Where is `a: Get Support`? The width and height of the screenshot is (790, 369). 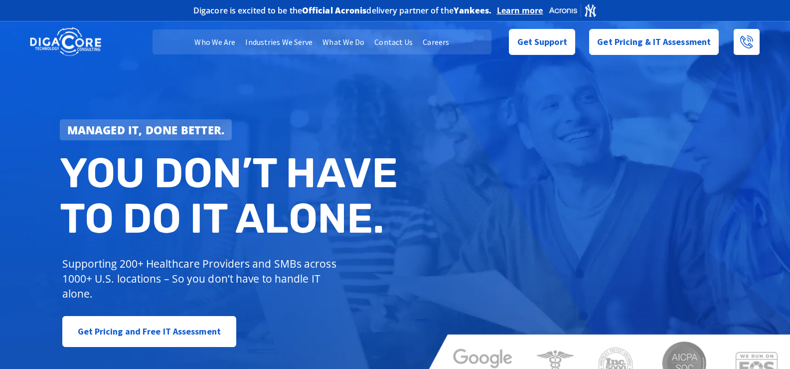
a: Get Support is located at coordinates (542, 42).